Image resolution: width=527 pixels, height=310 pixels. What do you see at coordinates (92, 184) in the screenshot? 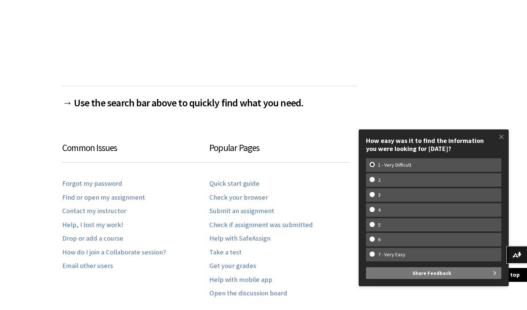
I see `a: Forgot my password` at bounding box center [92, 184].